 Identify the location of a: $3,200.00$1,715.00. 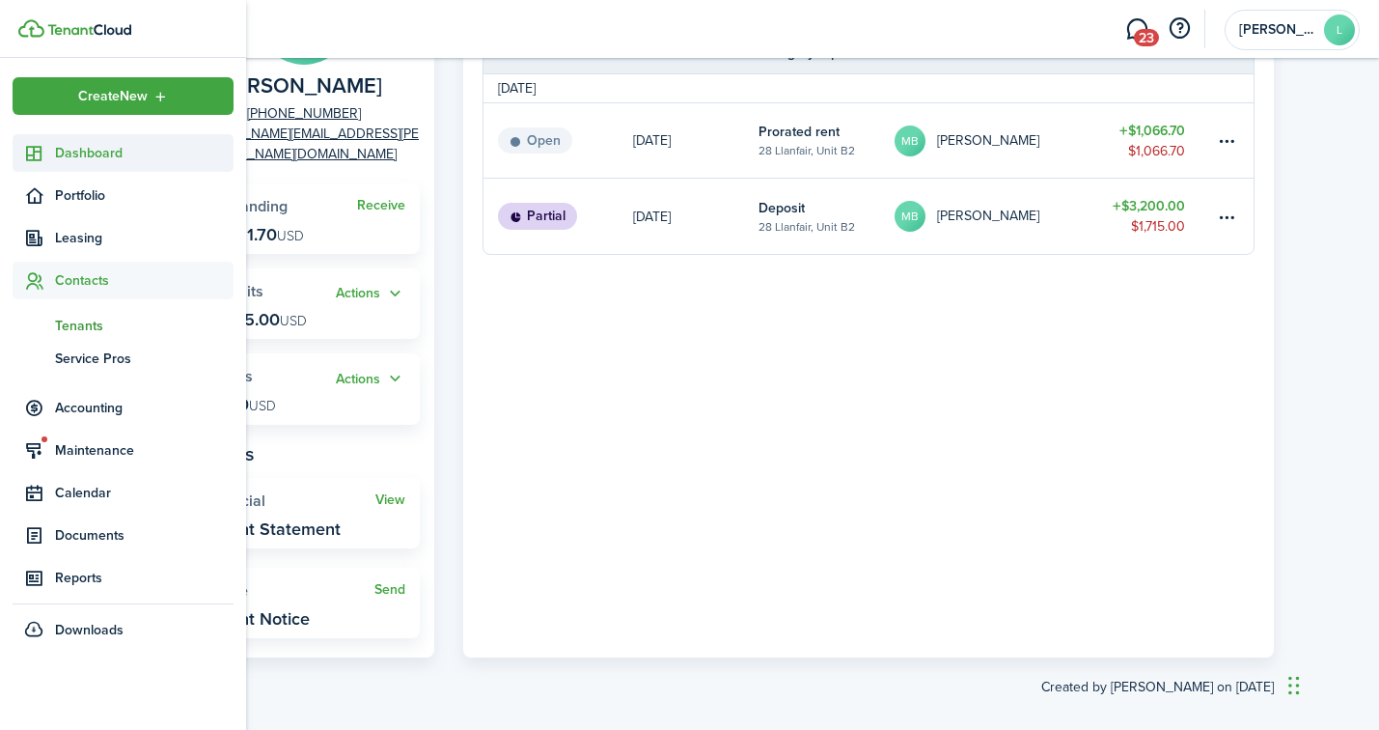
(1156, 216).